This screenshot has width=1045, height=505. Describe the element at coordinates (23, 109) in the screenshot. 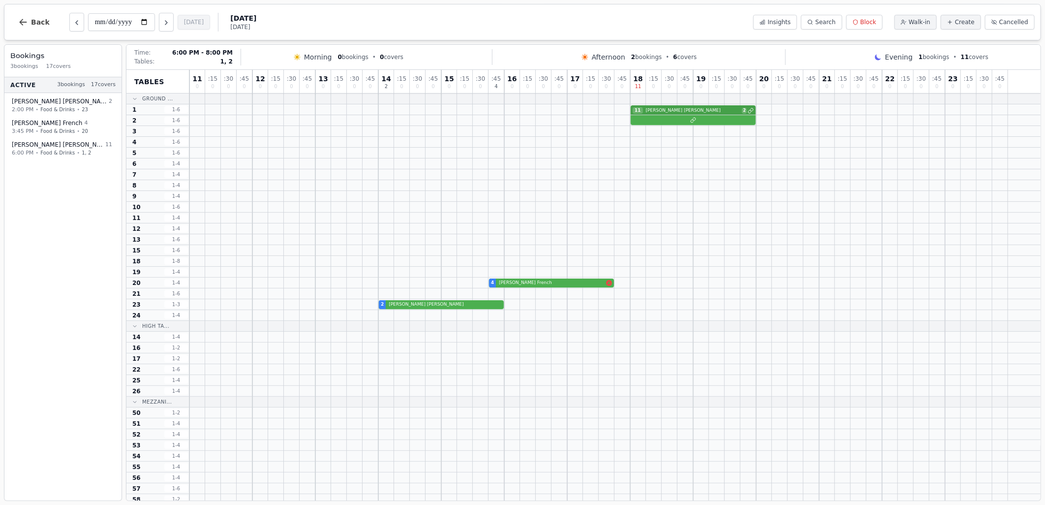

I see `span: 2:00 PM` at that location.